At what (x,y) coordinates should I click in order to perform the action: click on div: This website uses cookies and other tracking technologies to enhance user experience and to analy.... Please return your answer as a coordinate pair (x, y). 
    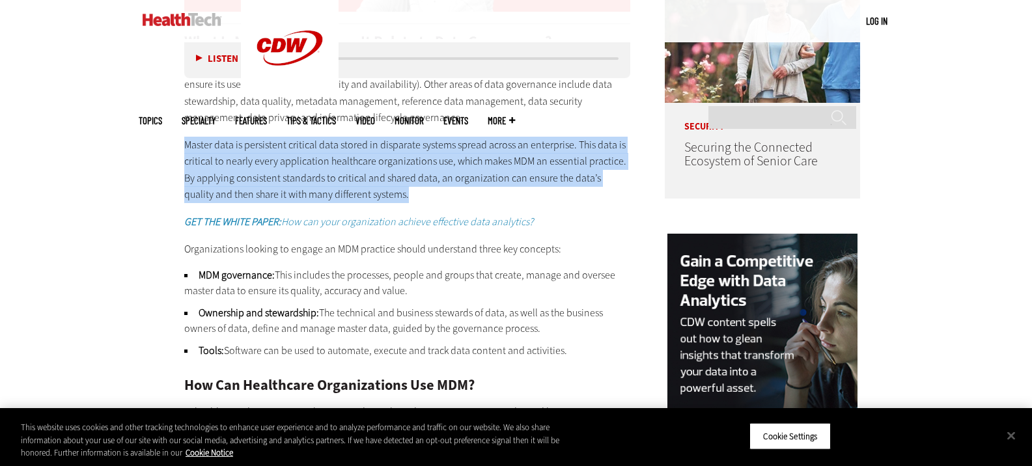
    Looking at the image, I should click on (294, 440).